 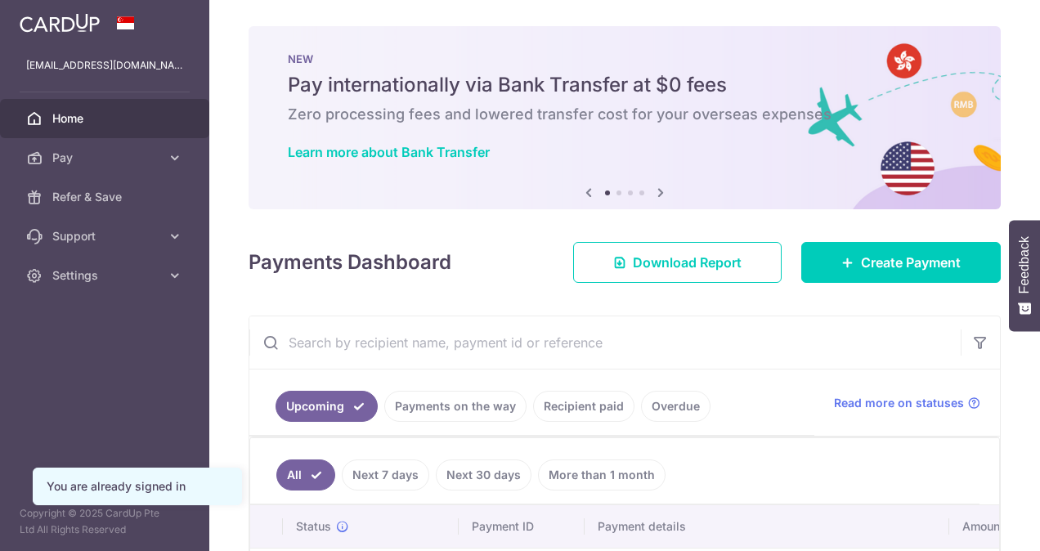 What do you see at coordinates (625, 114) in the screenshot?
I see `h6: Zero processing fees and lowered transfer cost for your overseas expenses` at bounding box center [625, 114].